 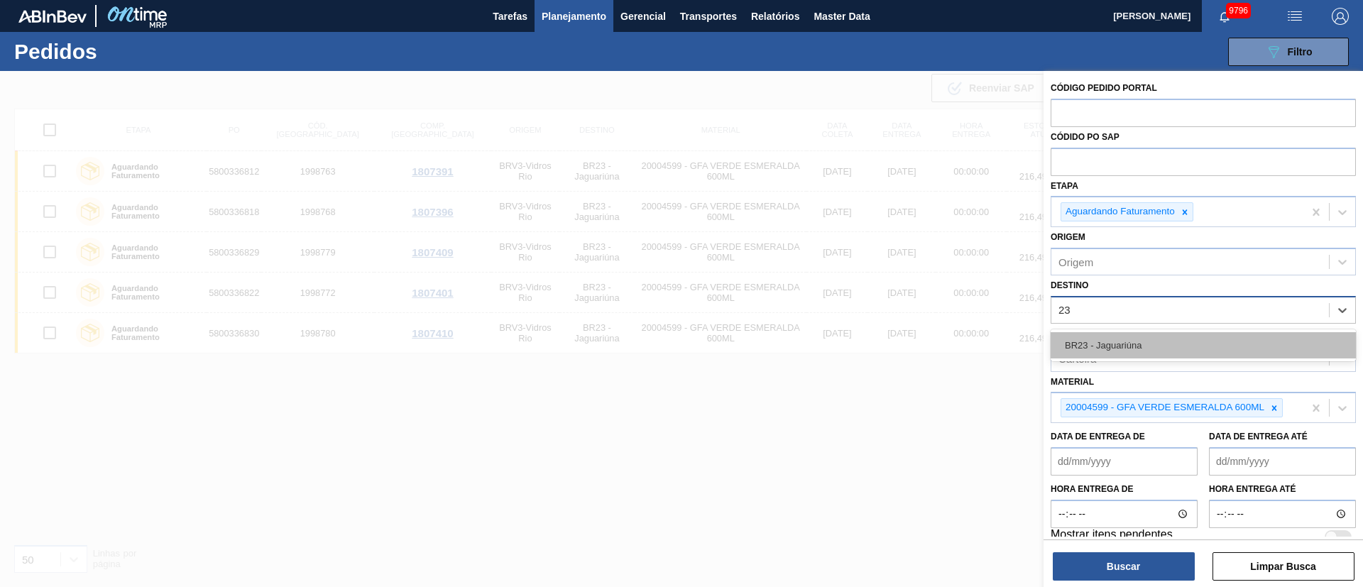 What do you see at coordinates (1073, 334) in the screenshot?
I see `label: Carteira` at bounding box center [1073, 334].